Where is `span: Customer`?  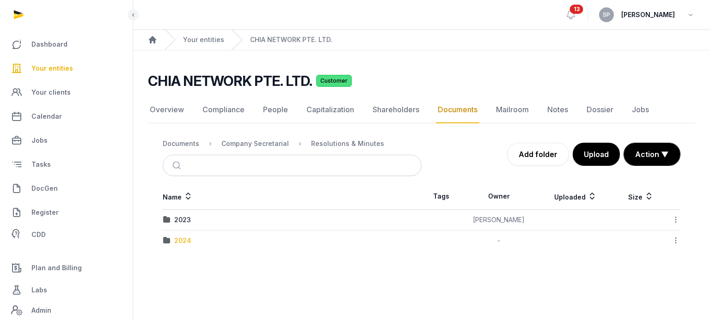
span: Customer is located at coordinates (334, 81).